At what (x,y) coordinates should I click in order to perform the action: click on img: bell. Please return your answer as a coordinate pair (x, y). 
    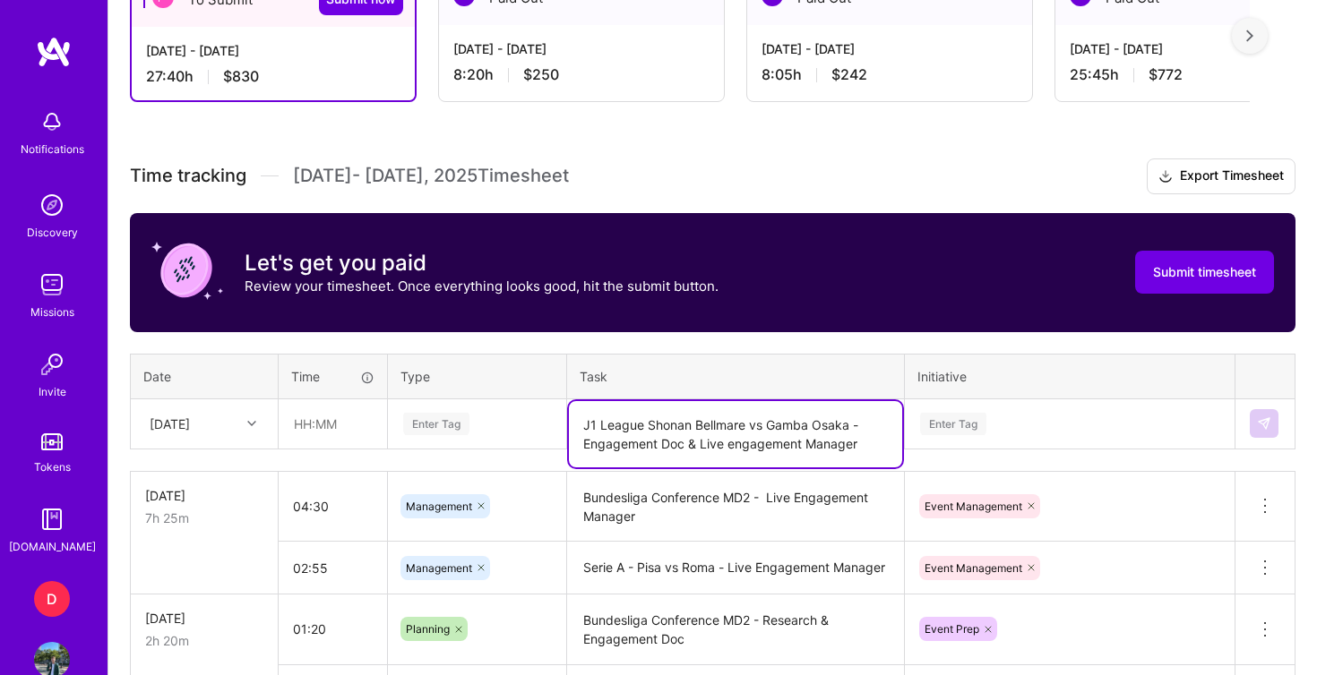
    Looking at the image, I should click on (52, 122).